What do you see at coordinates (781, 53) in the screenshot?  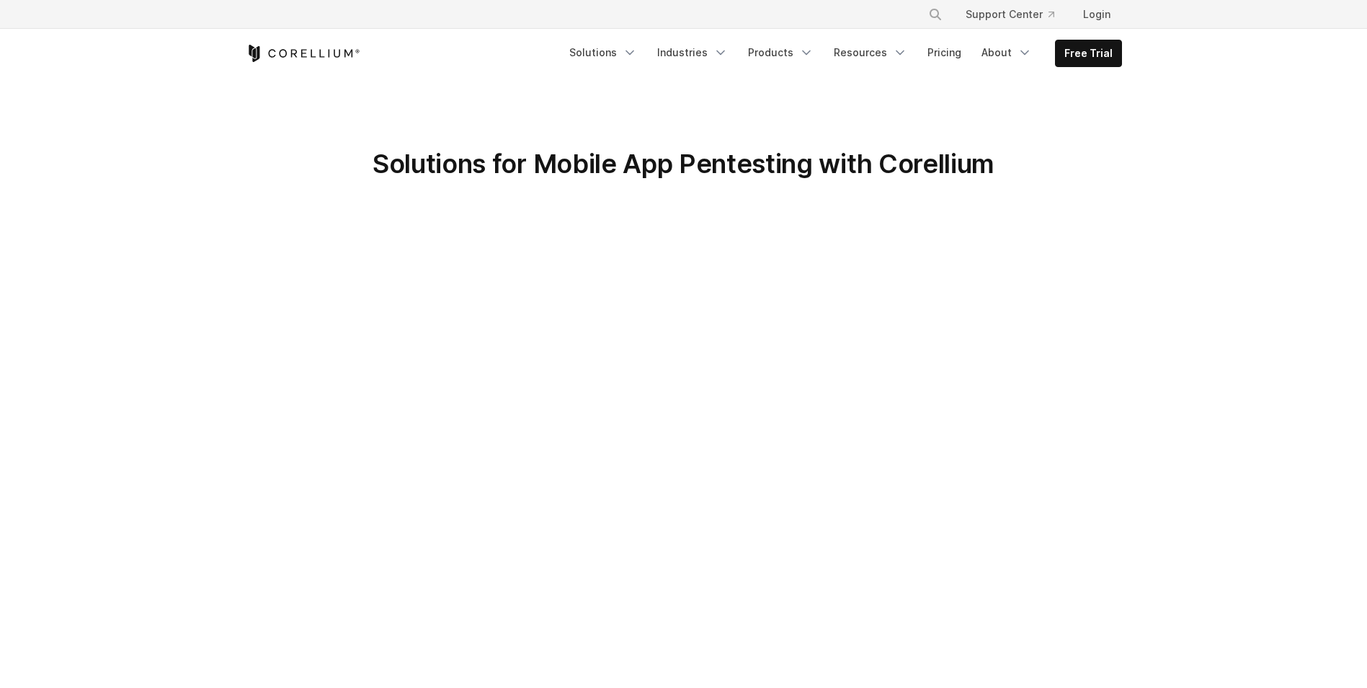 I see `a: Products` at bounding box center [781, 53].